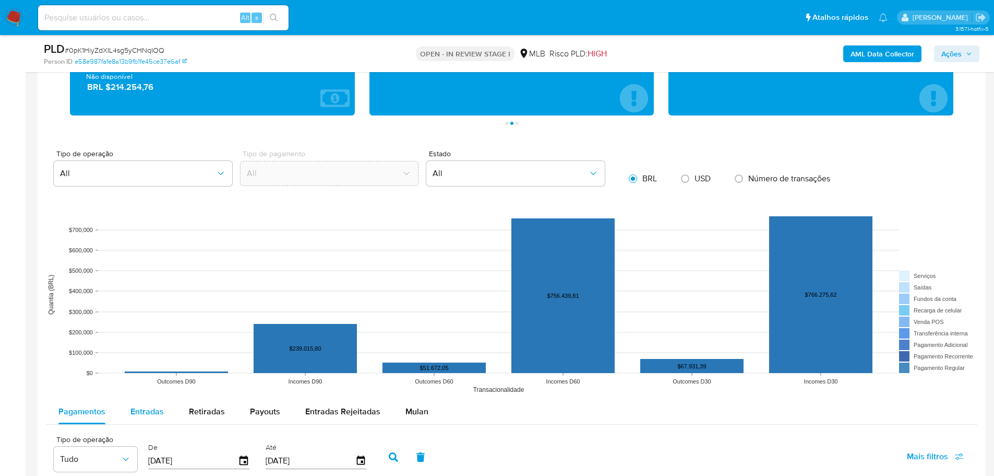 Image resolution: width=994 pixels, height=476 pixels. What do you see at coordinates (883, 17) in the screenshot?
I see `a: Notificações` at bounding box center [883, 17].